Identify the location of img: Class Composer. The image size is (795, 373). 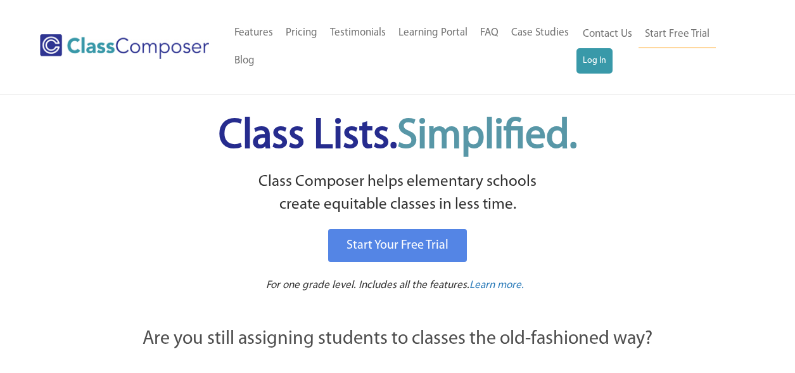
(124, 46).